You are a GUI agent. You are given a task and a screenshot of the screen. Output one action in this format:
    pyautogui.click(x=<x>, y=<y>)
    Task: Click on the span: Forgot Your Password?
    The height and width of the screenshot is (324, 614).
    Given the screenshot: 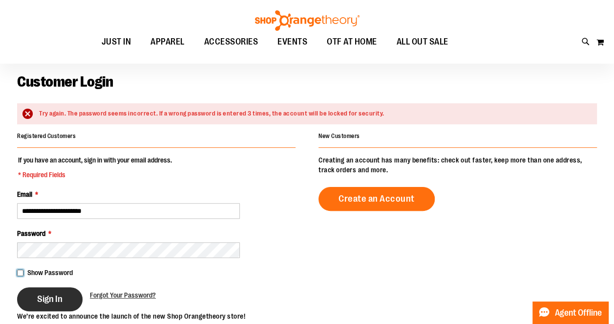 What is the action you would take?
    pyautogui.click(x=123, y=295)
    